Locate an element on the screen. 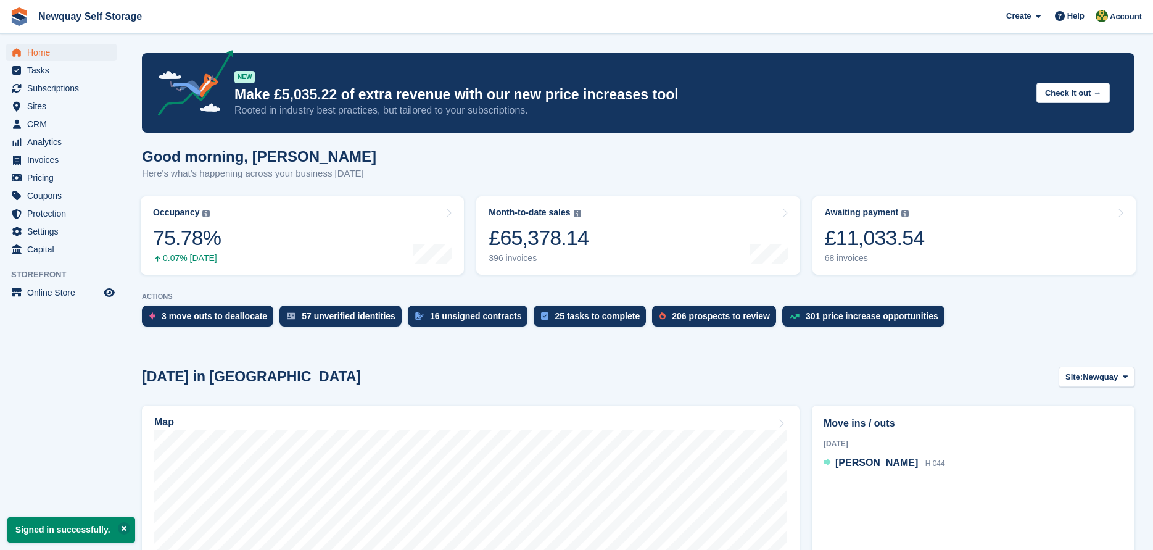 The height and width of the screenshot is (550, 1153). img: Glenn is located at coordinates (1102, 16).